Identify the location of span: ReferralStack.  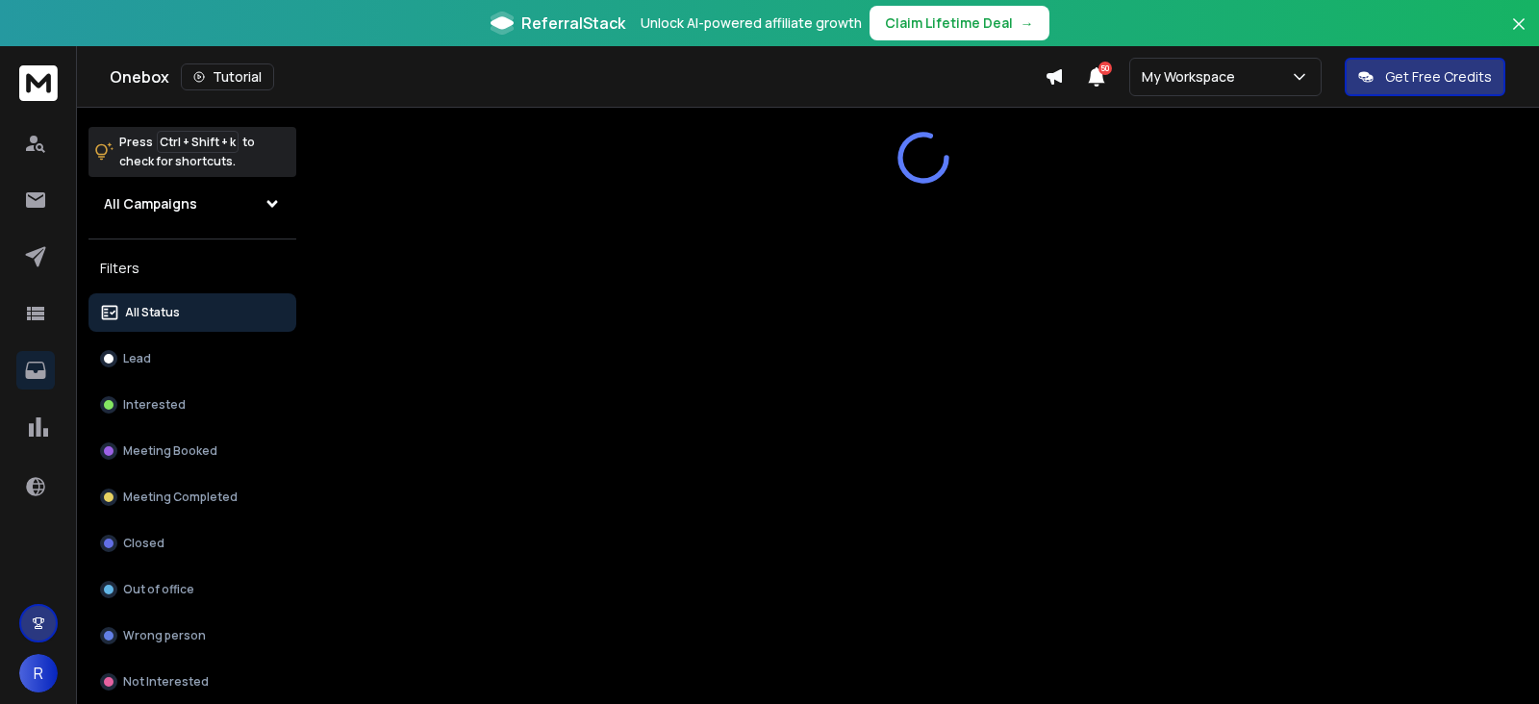
(573, 23).